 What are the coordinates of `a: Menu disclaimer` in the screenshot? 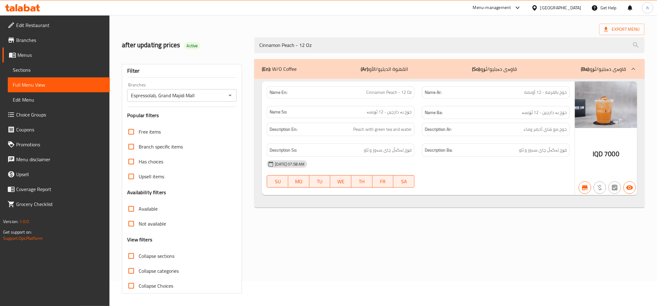 It's located at (56, 159).